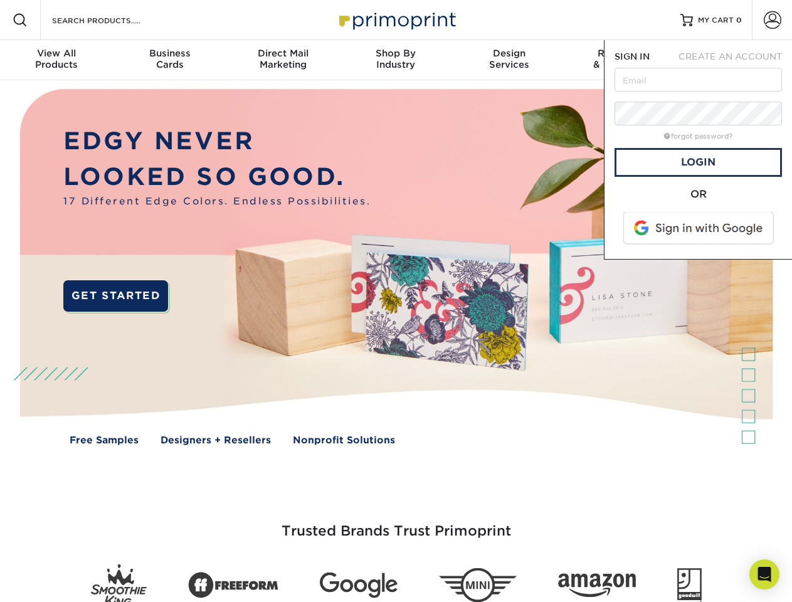 Image resolution: width=792 pixels, height=602 pixels. What do you see at coordinates (396, 59) in the screenshot?
I see `div: Industry` at bounding box center [396, 59].